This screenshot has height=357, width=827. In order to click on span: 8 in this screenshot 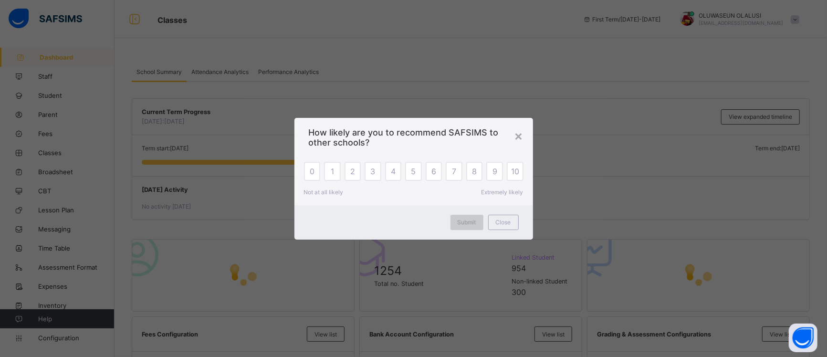, I will do `click(474, 171)`.